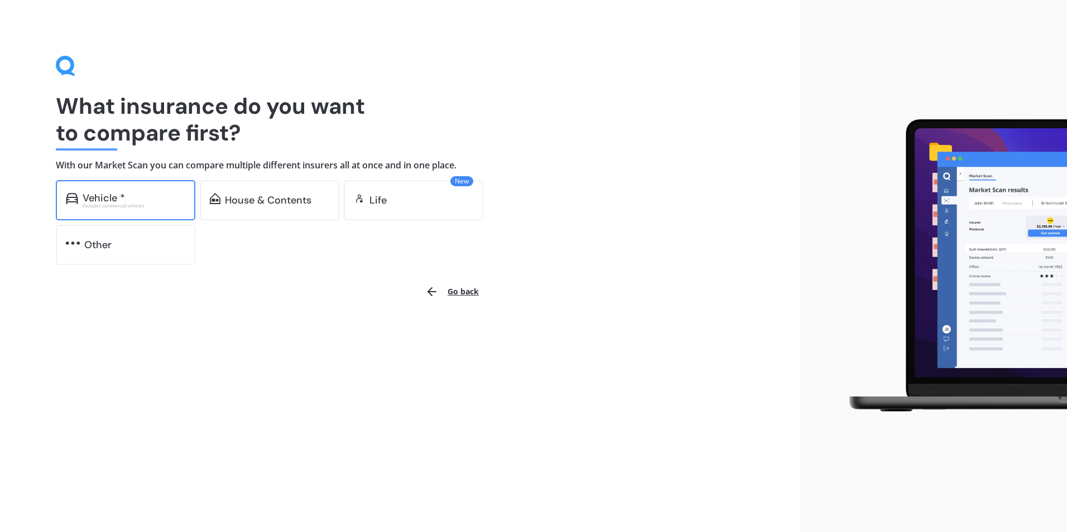 This screenshot has height=532, width=1067. Describe the element at coordinates (73, 243) in the screenshot. I see `img: other.81dba5aafe580aa69f38.svg` at that location.